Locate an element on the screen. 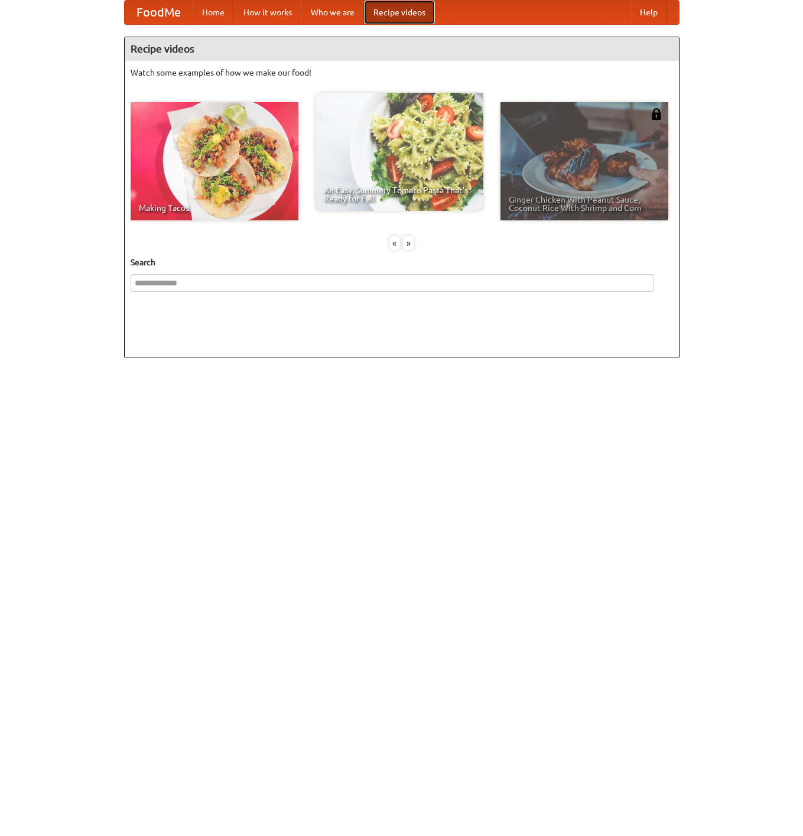 This screenshot has height=836, width=803. h4: Recipe videos is located at coordinates (402, 49).